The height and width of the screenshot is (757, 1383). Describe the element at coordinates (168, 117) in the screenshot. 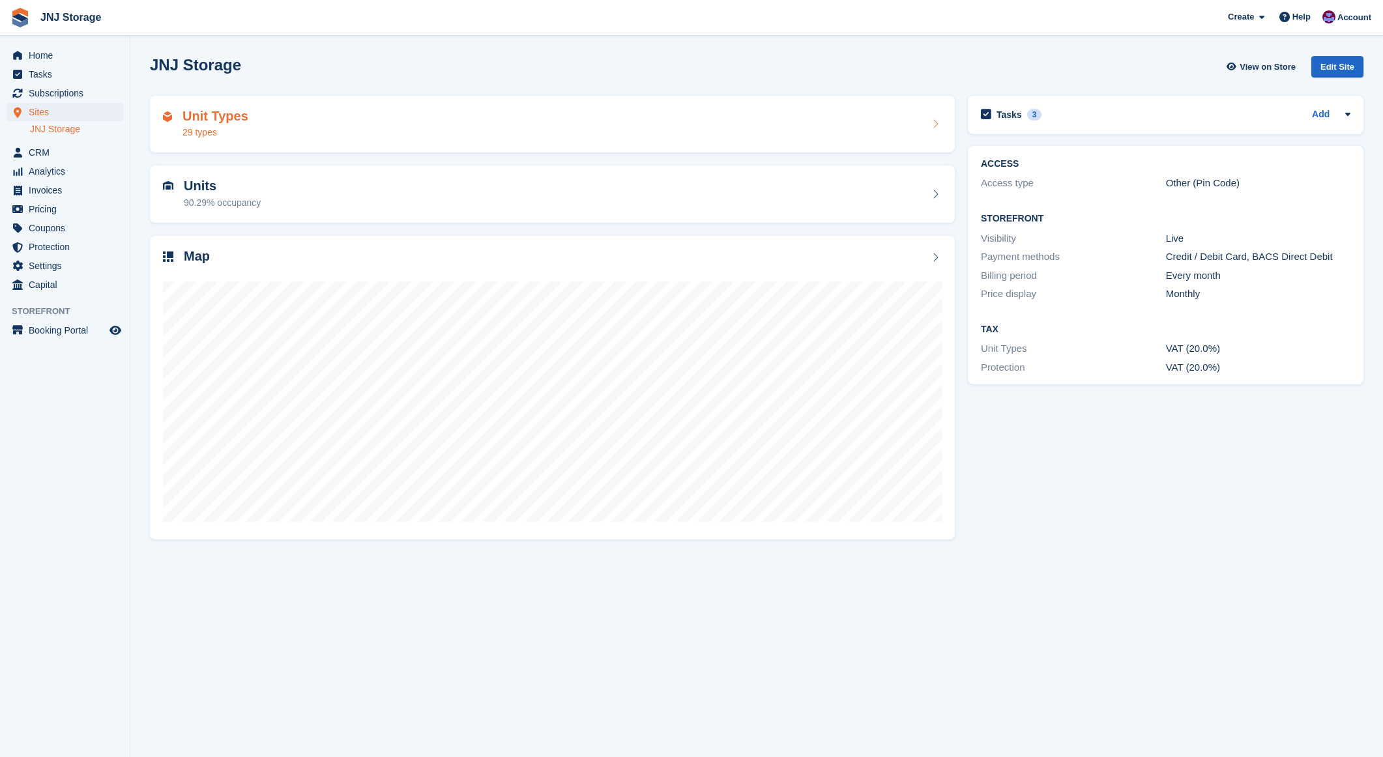

I see `img: unit-type-icn-2b2737a686de81e16bb02015468b77c625bbabd49415b5ef34ead5e3b44a266d.svg` at that location.